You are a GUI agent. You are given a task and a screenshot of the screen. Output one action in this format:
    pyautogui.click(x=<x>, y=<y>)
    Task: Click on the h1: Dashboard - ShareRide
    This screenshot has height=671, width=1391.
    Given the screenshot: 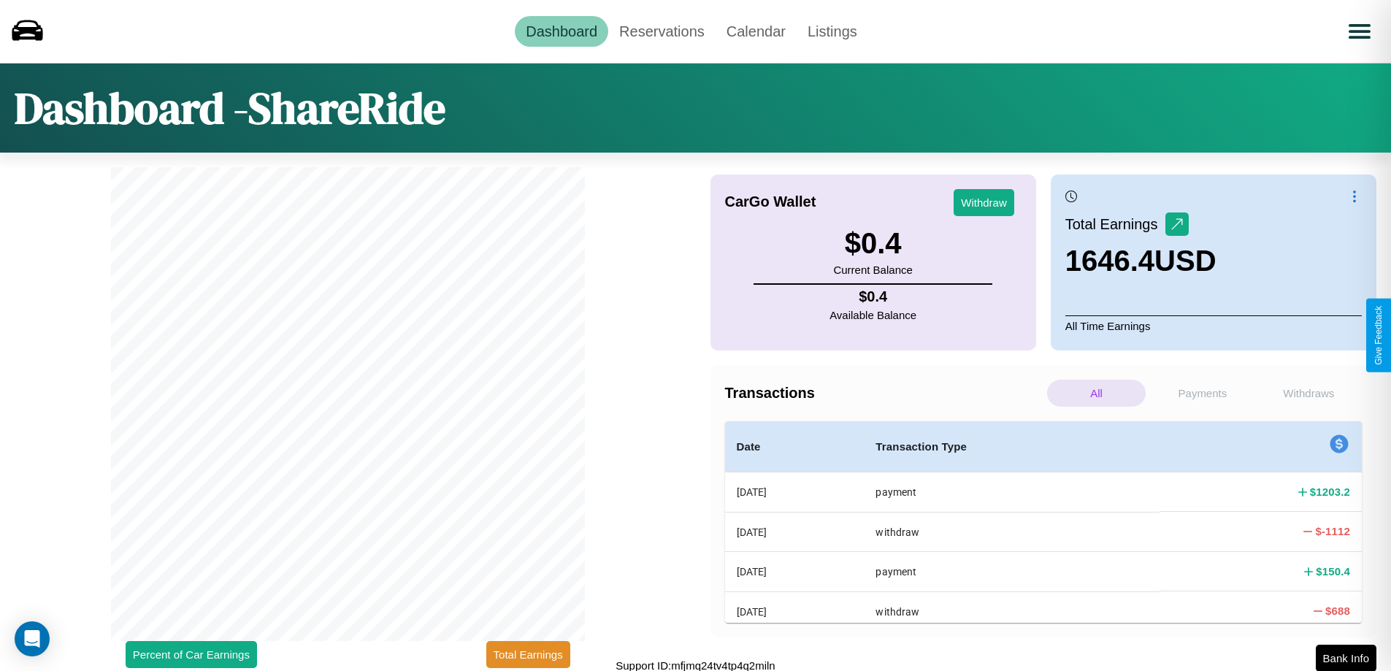 What is the action you would take?
    pyautogui.click(x=230, y=108)
    